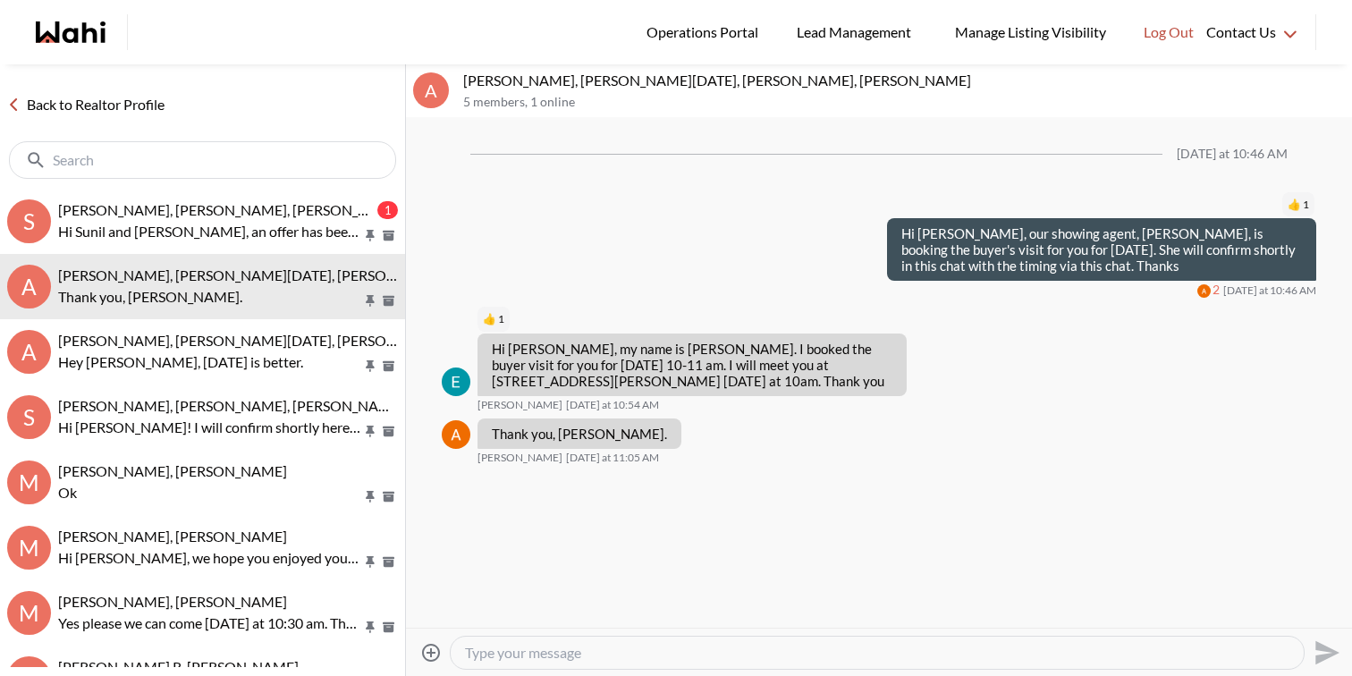  I want to click on time: 2025-08-31T14:54:20.087Z, so click(613, 405).